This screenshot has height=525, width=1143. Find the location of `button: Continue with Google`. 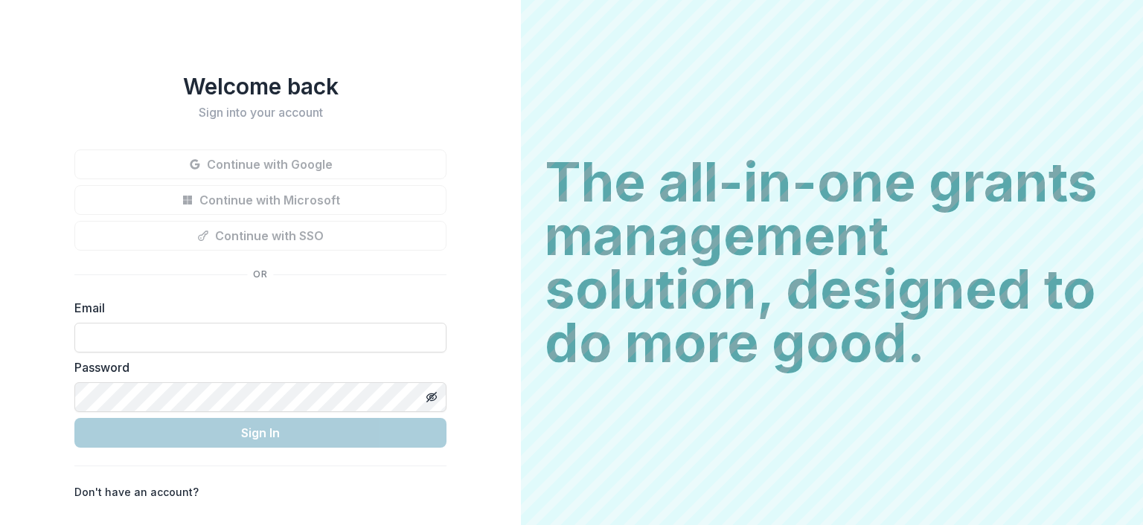

button: Continue with Google is located at coordinates (261, 164).